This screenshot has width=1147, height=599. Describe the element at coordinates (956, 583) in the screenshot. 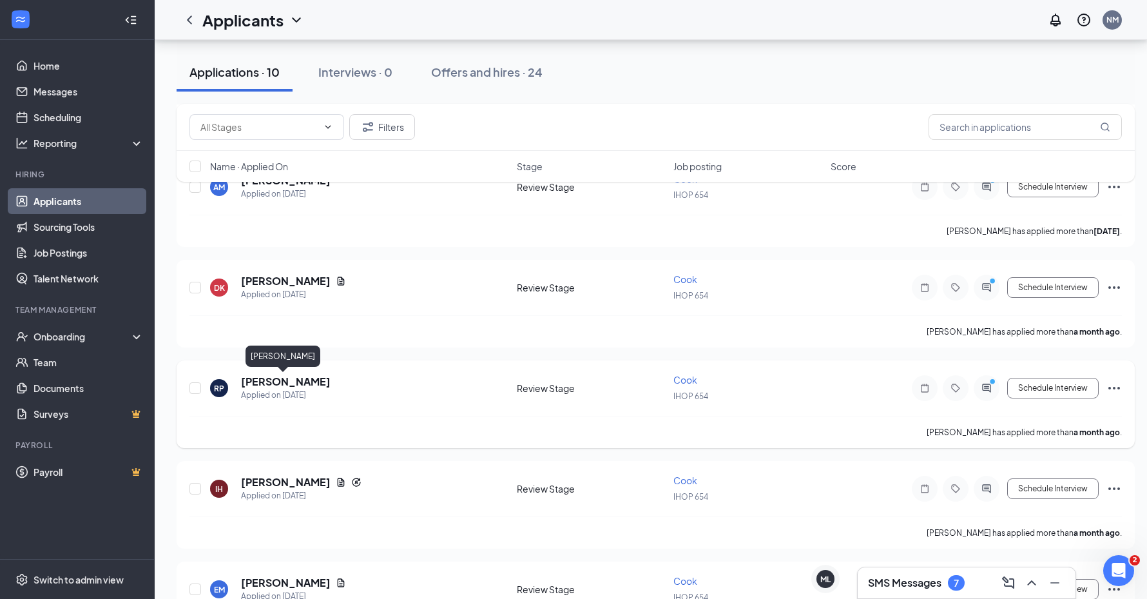

I see `div: 7` at that location.